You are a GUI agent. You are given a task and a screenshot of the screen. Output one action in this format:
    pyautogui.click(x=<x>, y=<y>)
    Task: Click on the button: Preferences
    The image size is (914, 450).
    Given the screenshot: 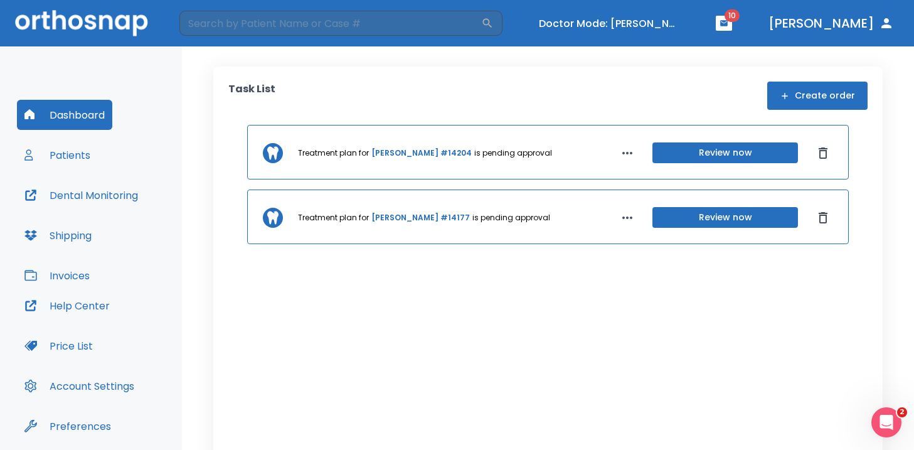 What is the action you would take?
    pyautogui.click(x=68, y=426)
    